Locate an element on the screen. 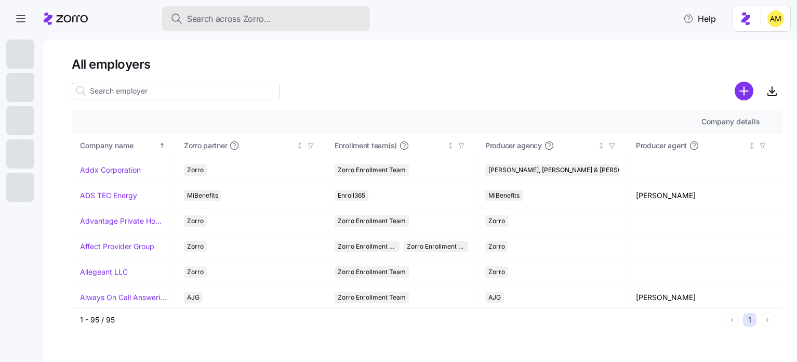 Image resolution: width=797 pixels, height=362 pixels. span: Zorro Enrollment Experts is located at coordinates (436, 246).